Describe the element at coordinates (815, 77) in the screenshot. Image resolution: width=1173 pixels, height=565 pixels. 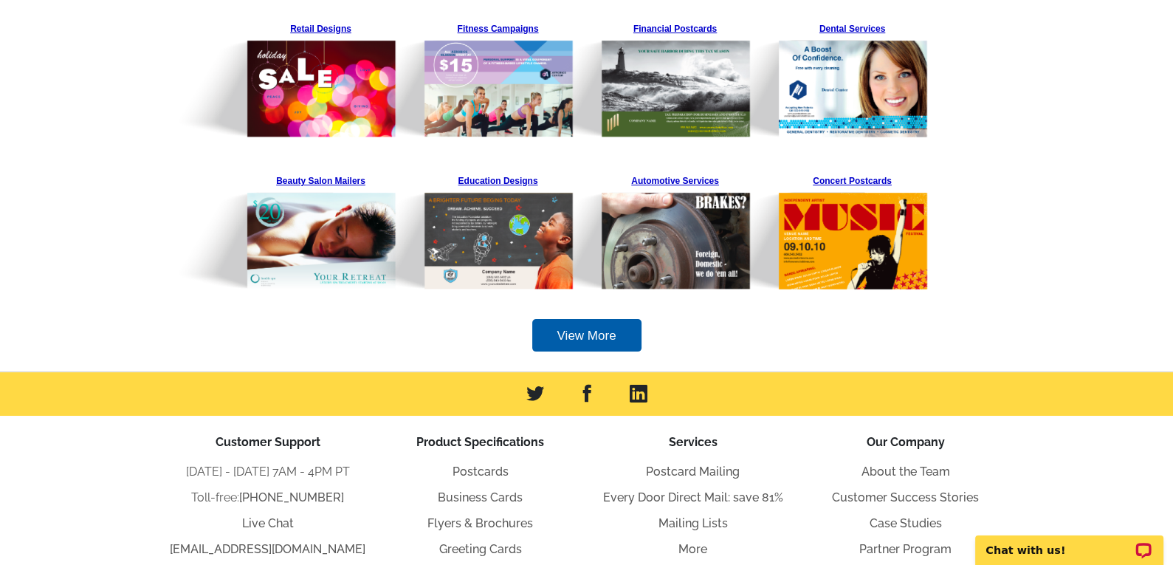
I see `img: Pre-Template-Landing%20Page_v1_Dental.png` at that location.